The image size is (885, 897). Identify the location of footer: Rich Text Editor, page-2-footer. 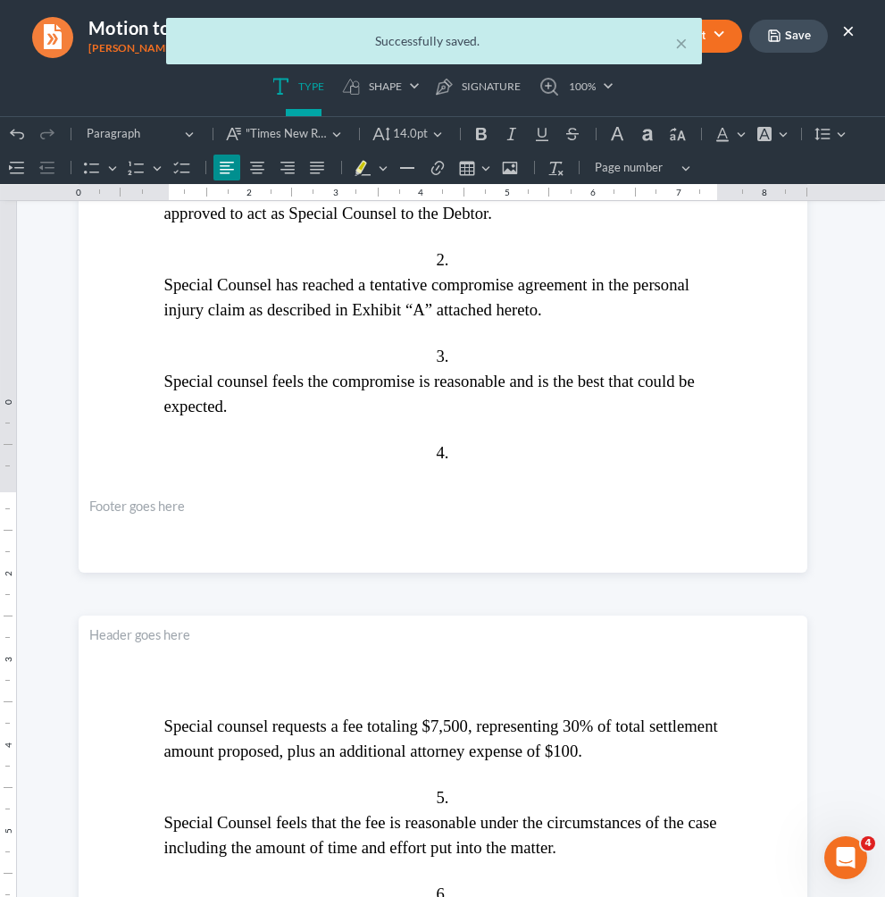
(443, 414).